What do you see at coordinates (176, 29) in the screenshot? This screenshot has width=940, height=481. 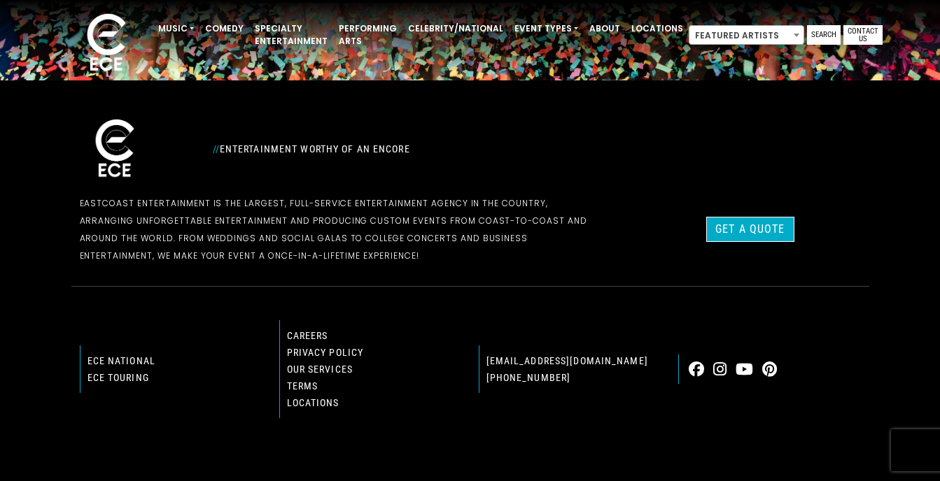 I see `a: Music` at bounding box center [176, 29].